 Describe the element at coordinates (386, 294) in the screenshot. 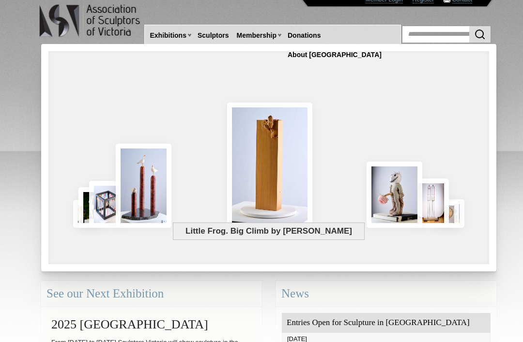

I see `div: News` at that location.